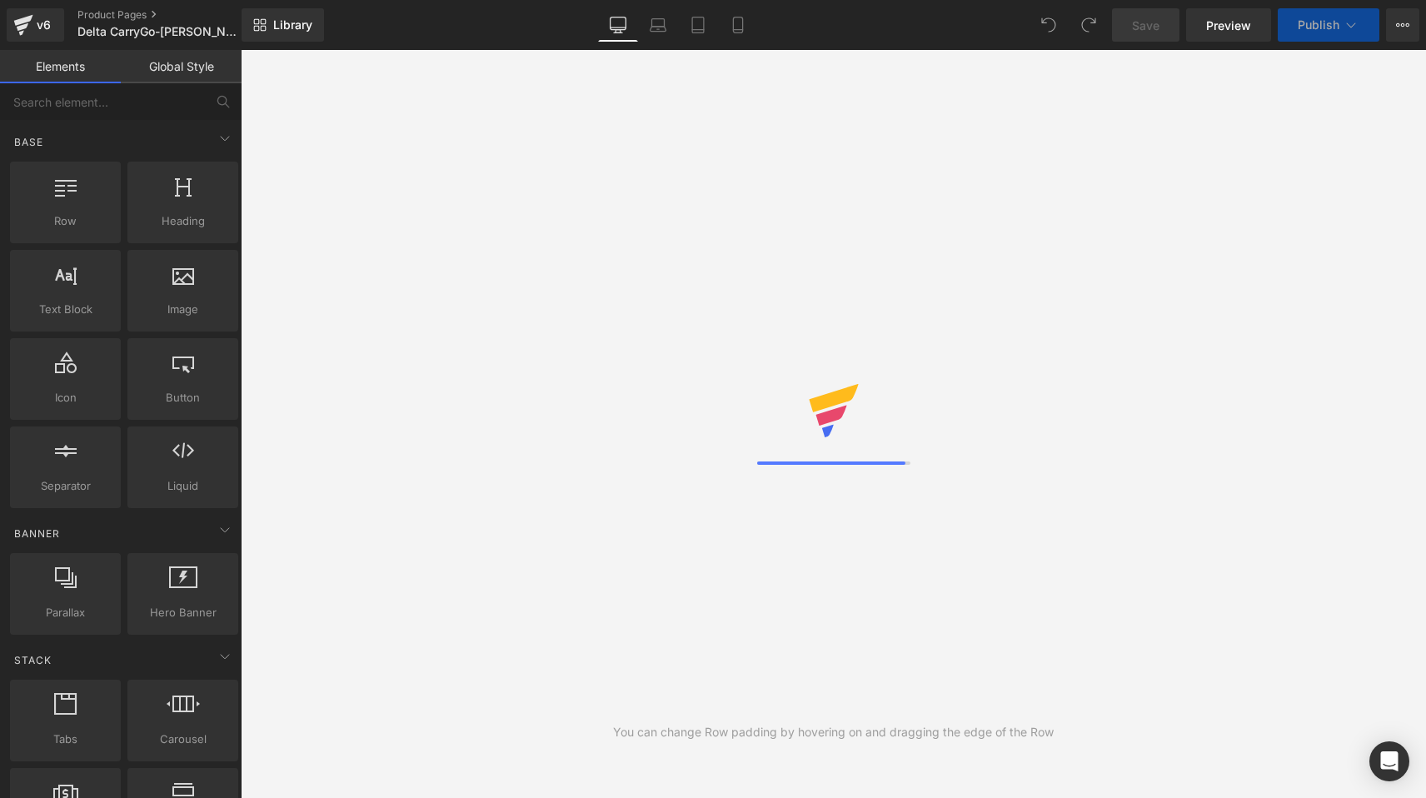 The width and height of the screenshot is (1426, 798). I want to click on div: Open Intercom Messenger, so click(1389, 761).